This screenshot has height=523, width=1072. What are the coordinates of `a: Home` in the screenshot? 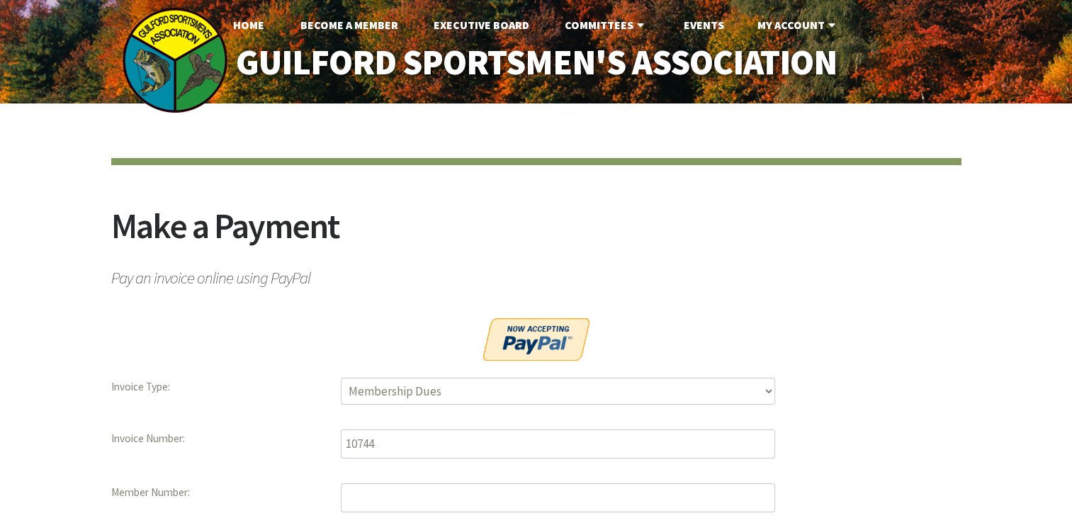 It's located at (249, 25).